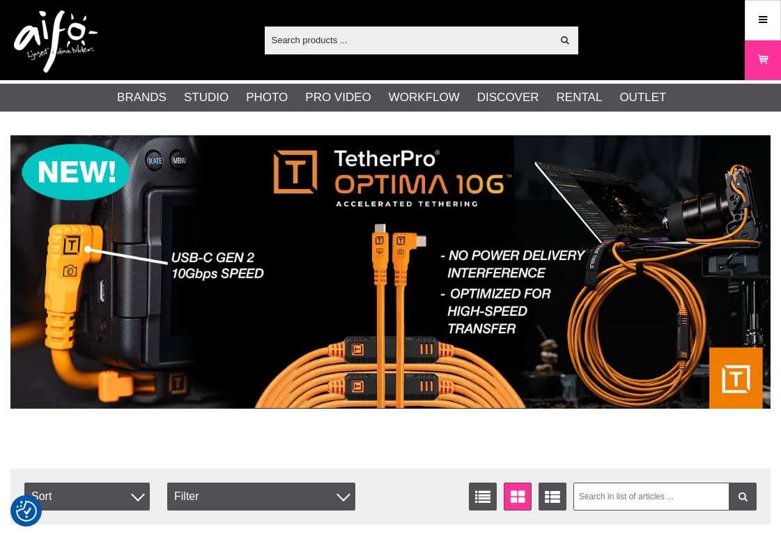 The image size is (781, 537). What do you see at coordinates (643, 98) in the screenshot?
I see `a: Outlet` at bounding box center [643, 98].